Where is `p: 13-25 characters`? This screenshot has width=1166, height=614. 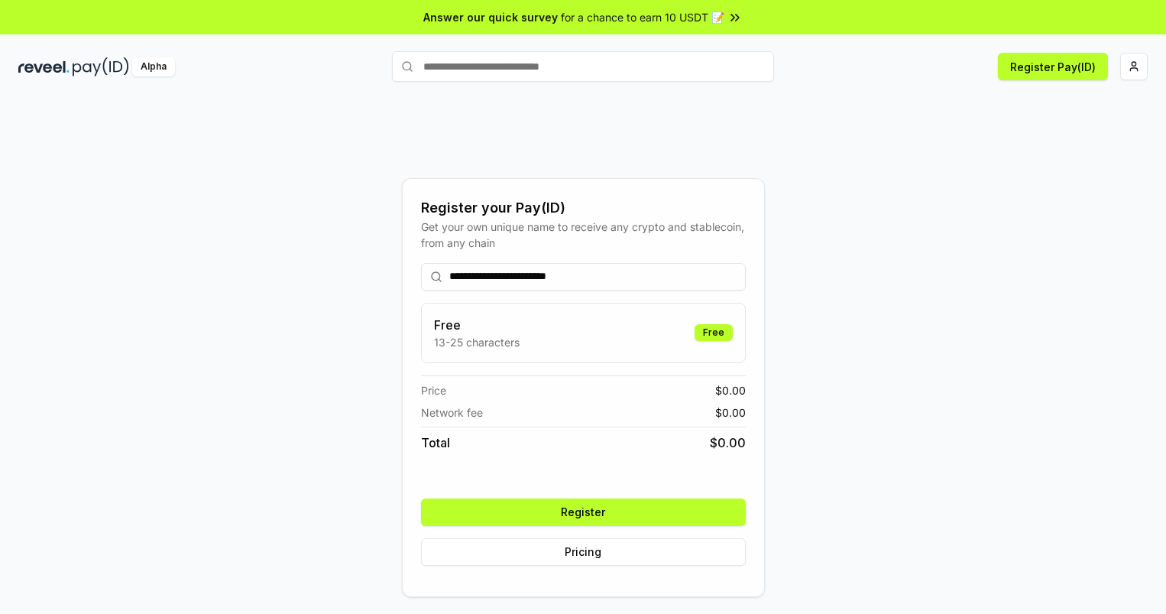 p: 13-25 characters is located at coordinates (477, 342).